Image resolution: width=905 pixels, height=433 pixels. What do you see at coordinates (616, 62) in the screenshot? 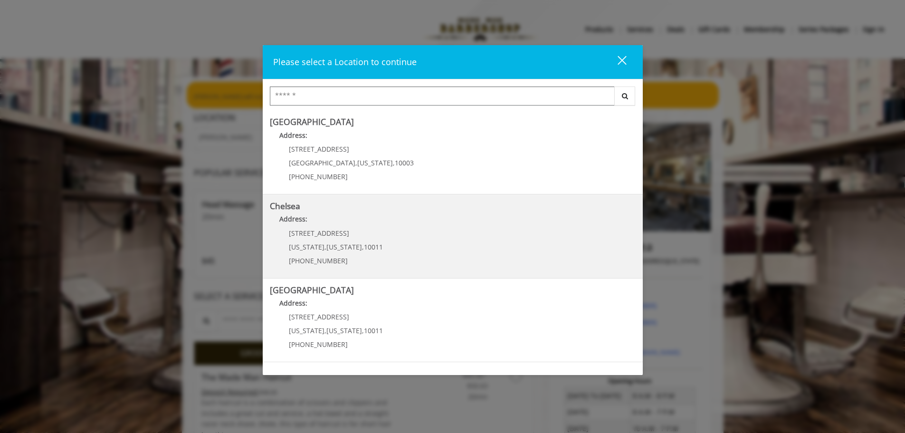
I see `div: close dialog` at bounding box center [616, 62].